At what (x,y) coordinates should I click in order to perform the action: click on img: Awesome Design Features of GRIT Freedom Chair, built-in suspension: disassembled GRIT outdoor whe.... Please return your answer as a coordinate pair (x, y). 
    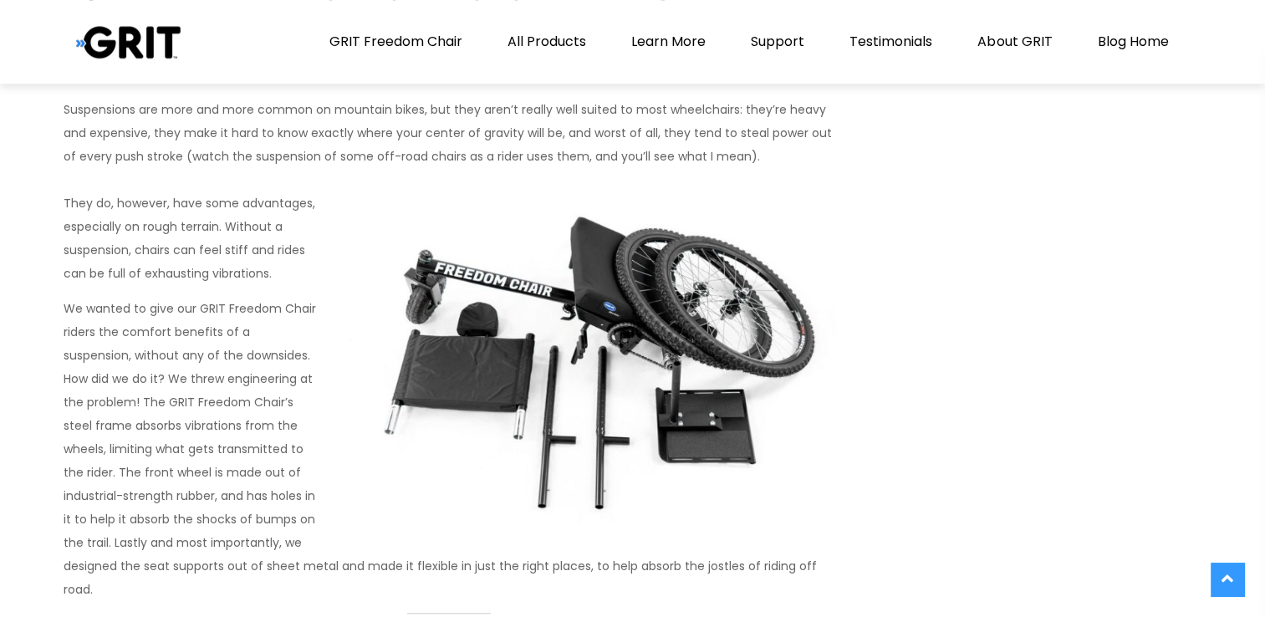
    Looking at the image, I should click on (584, 365).